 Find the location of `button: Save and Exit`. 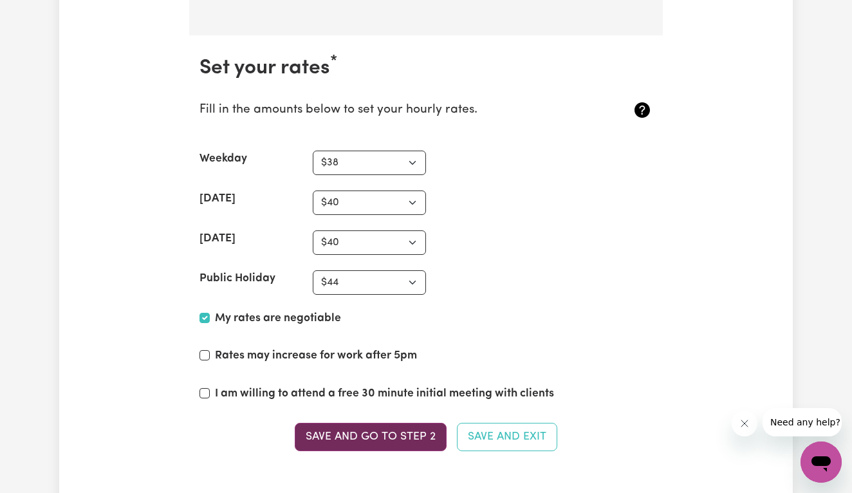

button: Save and Exit is located at coordinates (507, 437).